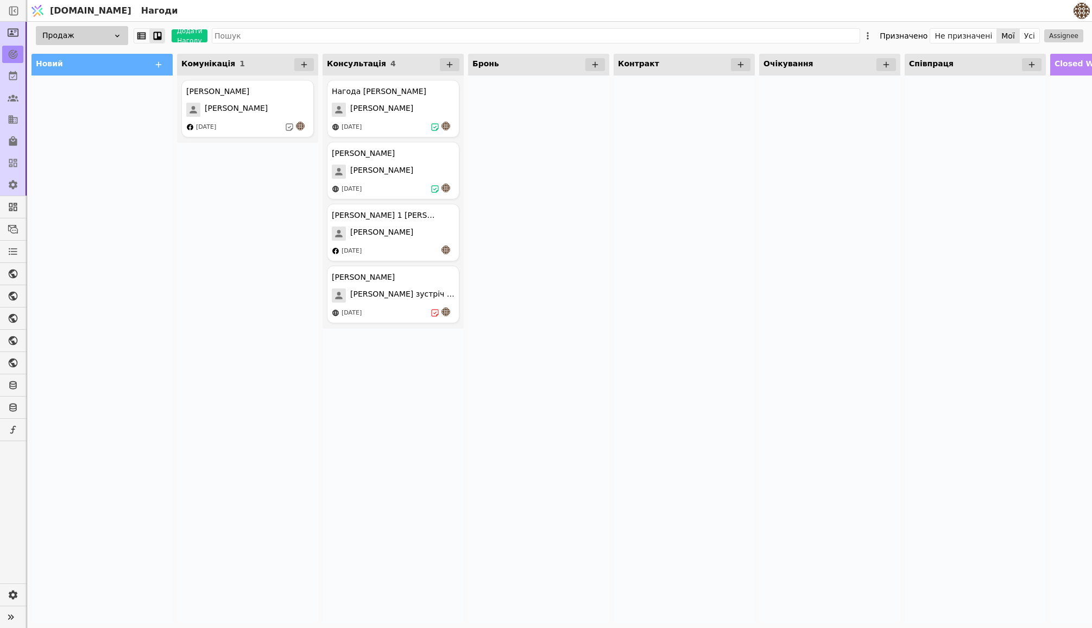  Describe the element at coordinates (82, 35) in the screenshot. I see `div: Продаж` at that location.